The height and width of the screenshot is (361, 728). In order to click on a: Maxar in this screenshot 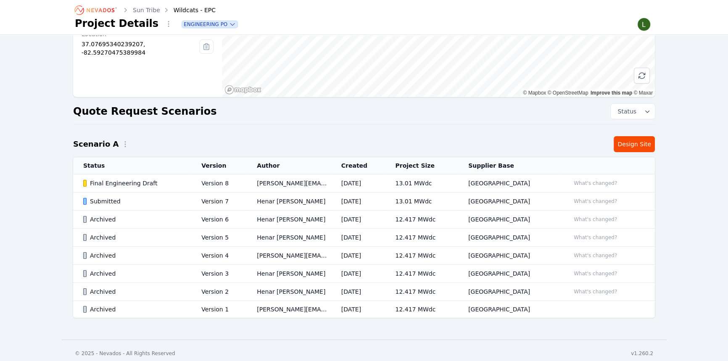, I will do `click(643, 93)`.